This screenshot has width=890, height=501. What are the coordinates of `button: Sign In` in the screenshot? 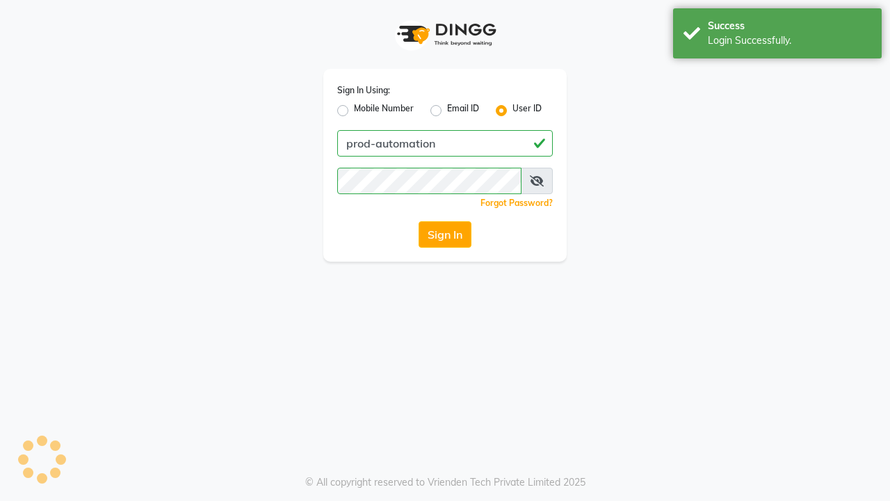 It's located at (445, 234).